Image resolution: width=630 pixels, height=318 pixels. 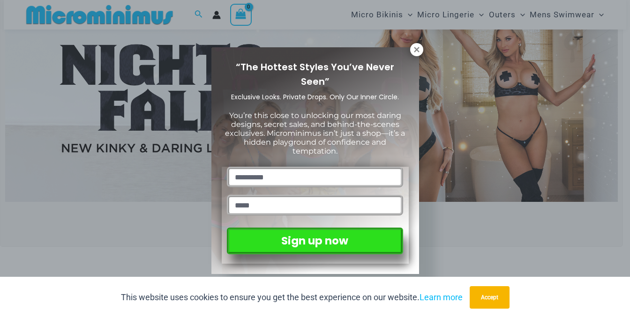 I want to click on button: Accept, so click(x=489, y=298).